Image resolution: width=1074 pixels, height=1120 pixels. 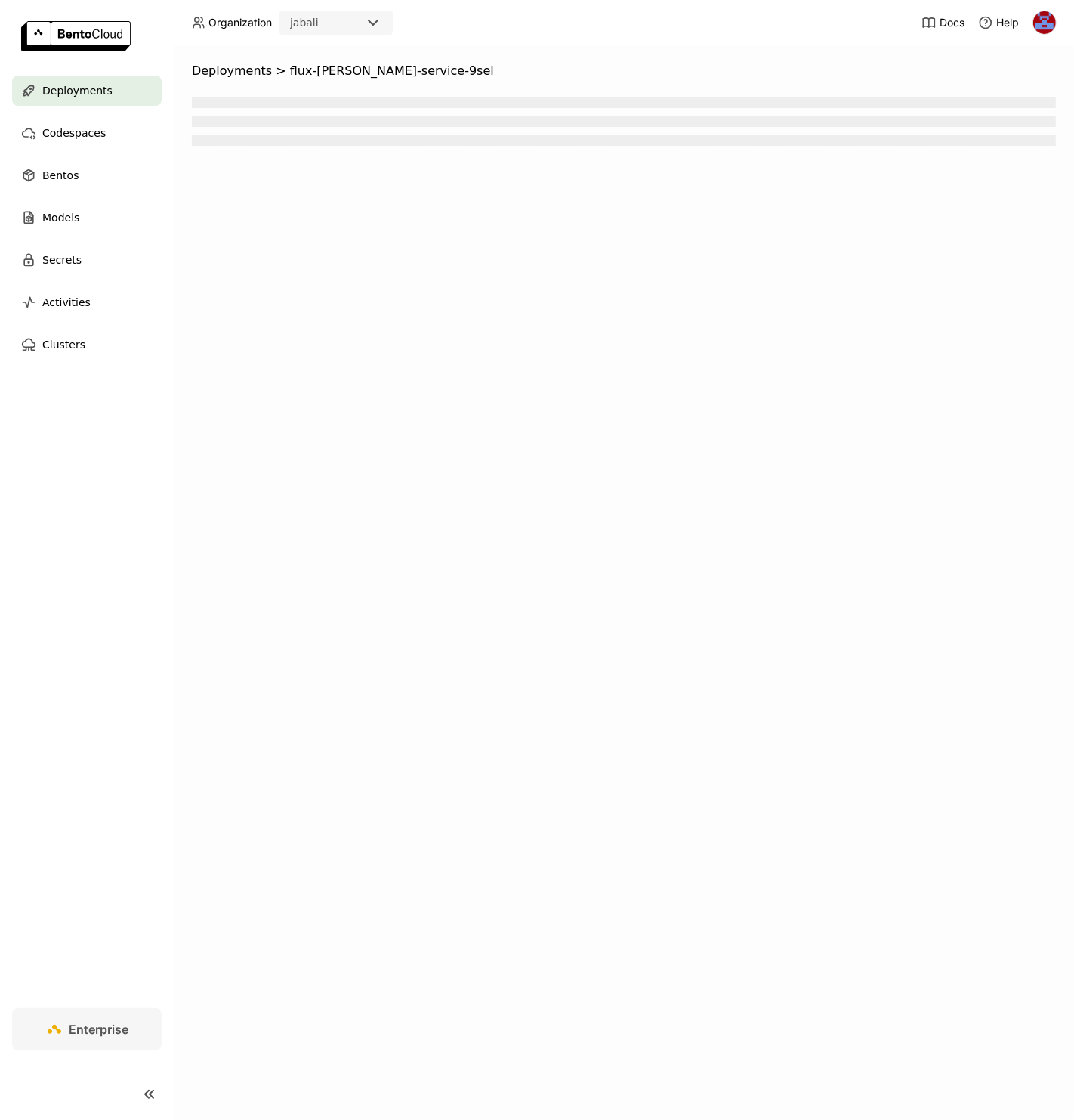 I want to click on span: Enterprise, so click(x=99, y=1029).